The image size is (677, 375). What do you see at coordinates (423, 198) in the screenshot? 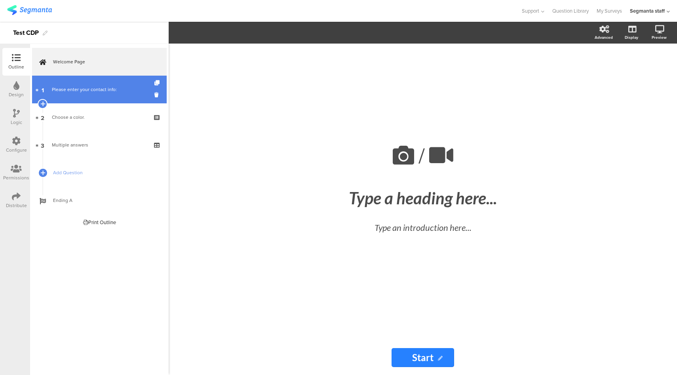
I see `div: Type a heading here...` at bounding box center [423, 198].